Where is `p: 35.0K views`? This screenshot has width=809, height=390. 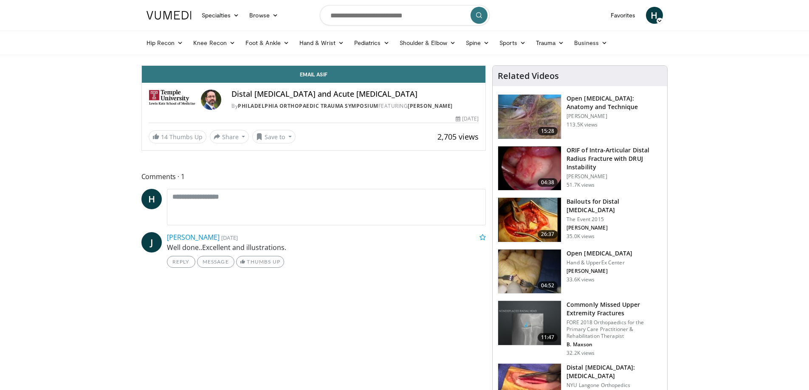
p: 35.0K views is located at coordinates (580, 236).